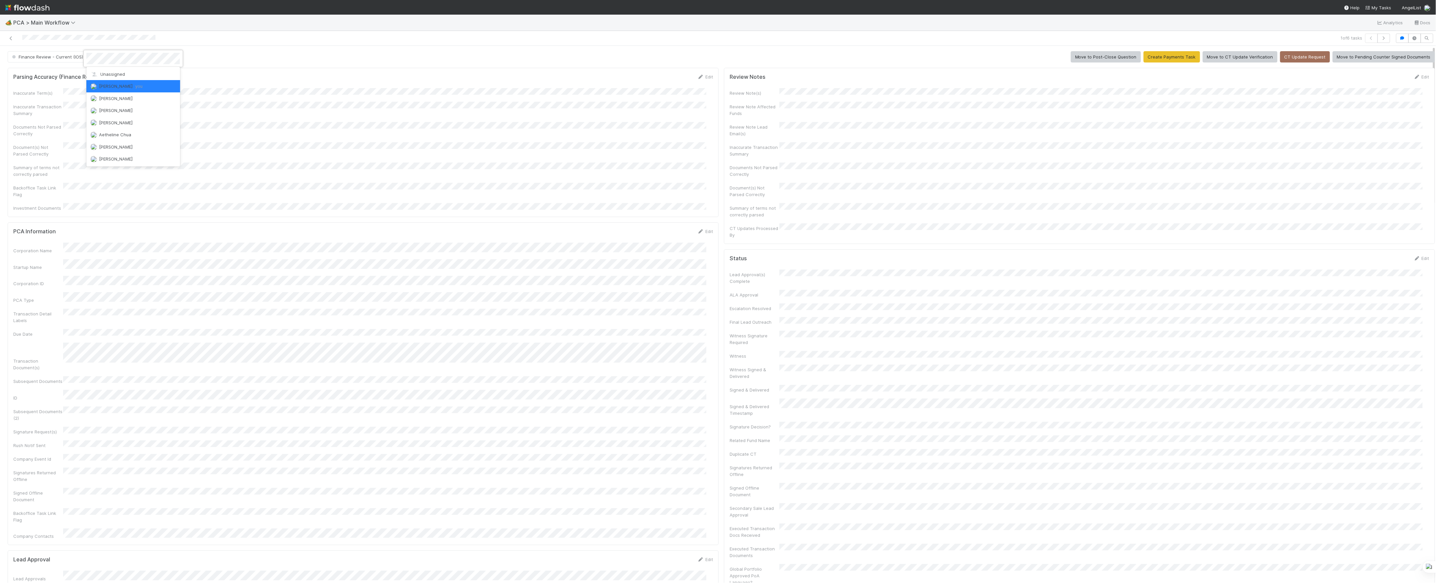  I want to click on span: you, so click(139, 86).